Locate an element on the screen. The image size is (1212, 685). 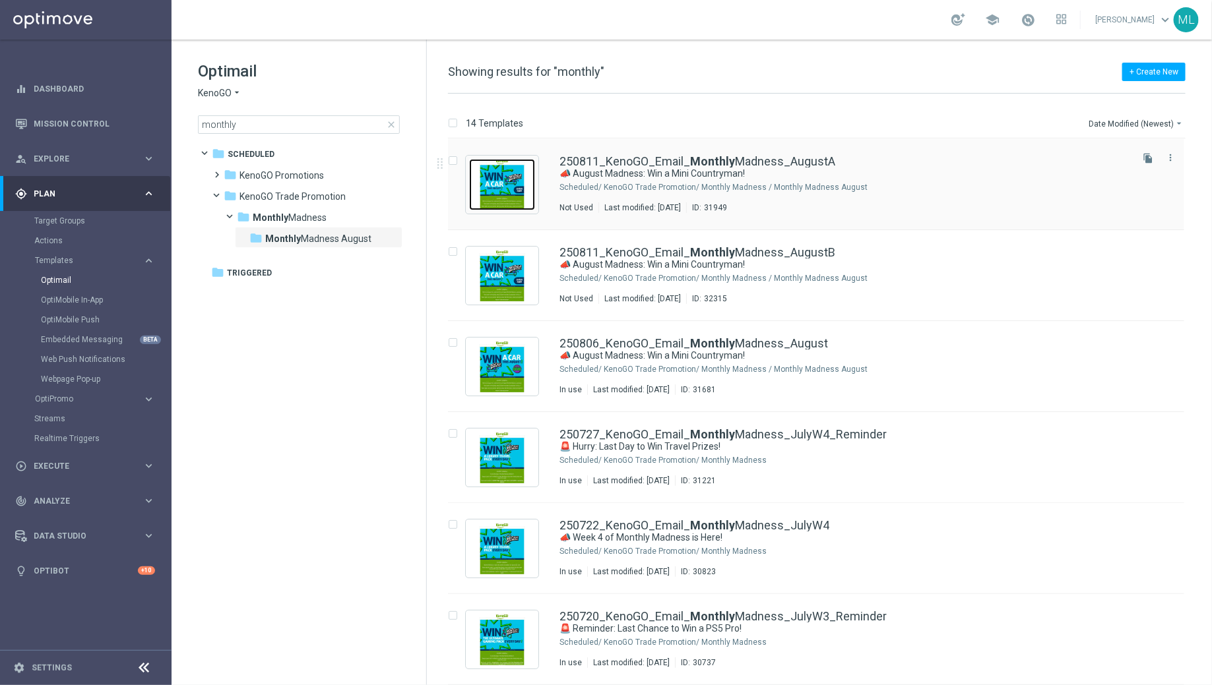
div: OptiPromo keyboard_arrow_right is located at coordinates (95, 399).